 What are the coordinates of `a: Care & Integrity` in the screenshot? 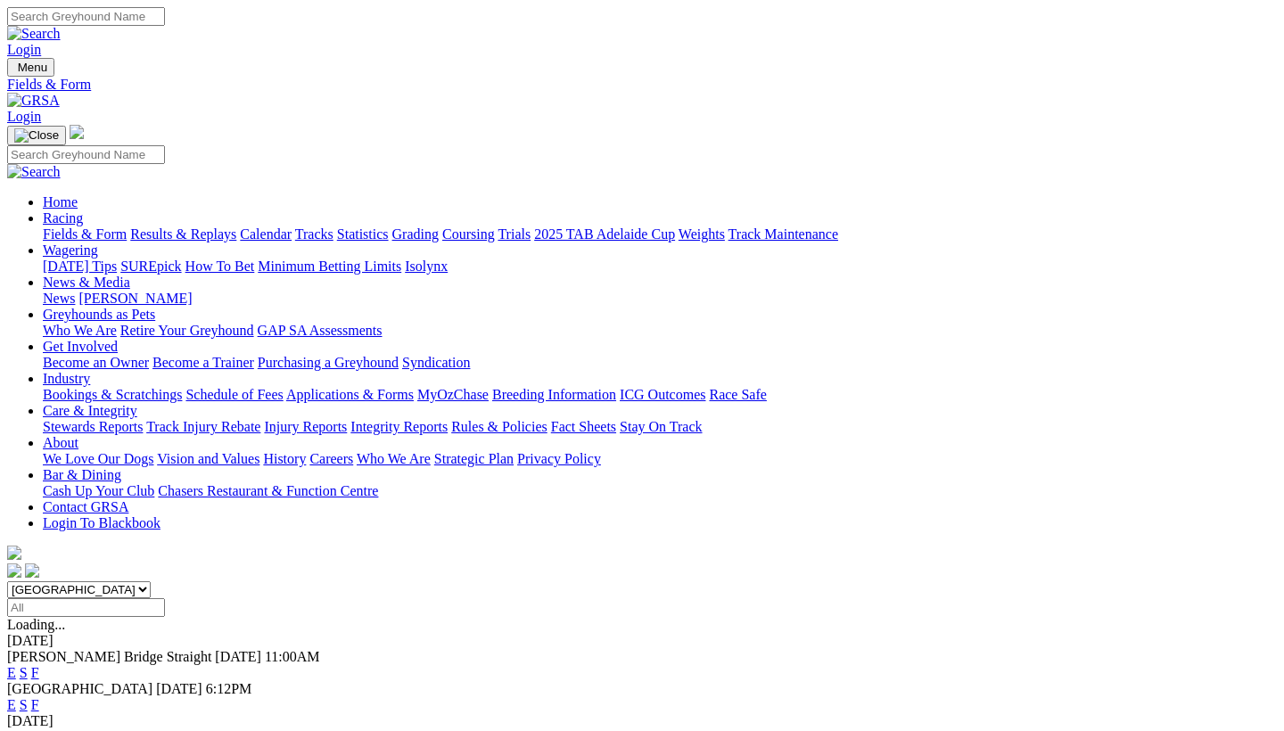 It's located at (90, 410).